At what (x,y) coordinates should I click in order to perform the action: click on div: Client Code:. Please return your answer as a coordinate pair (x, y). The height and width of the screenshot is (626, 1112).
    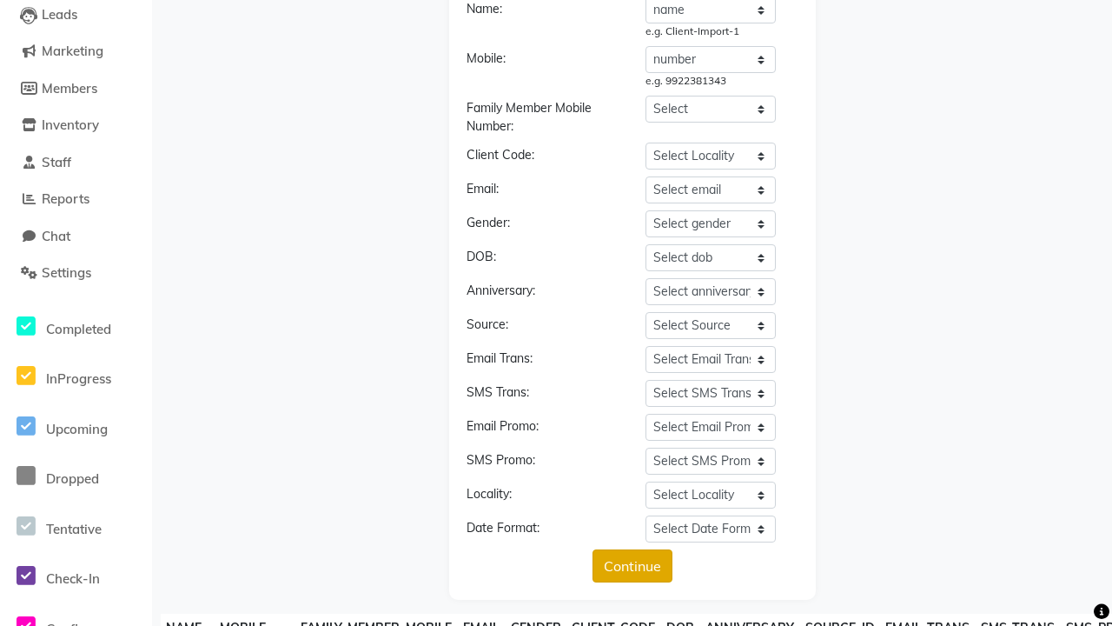
    Looking at the image, I should click on (543, 157).